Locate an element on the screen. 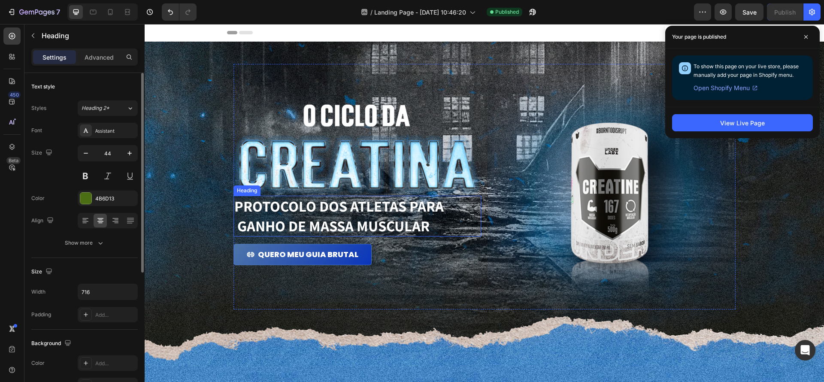 The height and width of the screenshot is (382, 824). button: Save is located at coordinates (749, 12).